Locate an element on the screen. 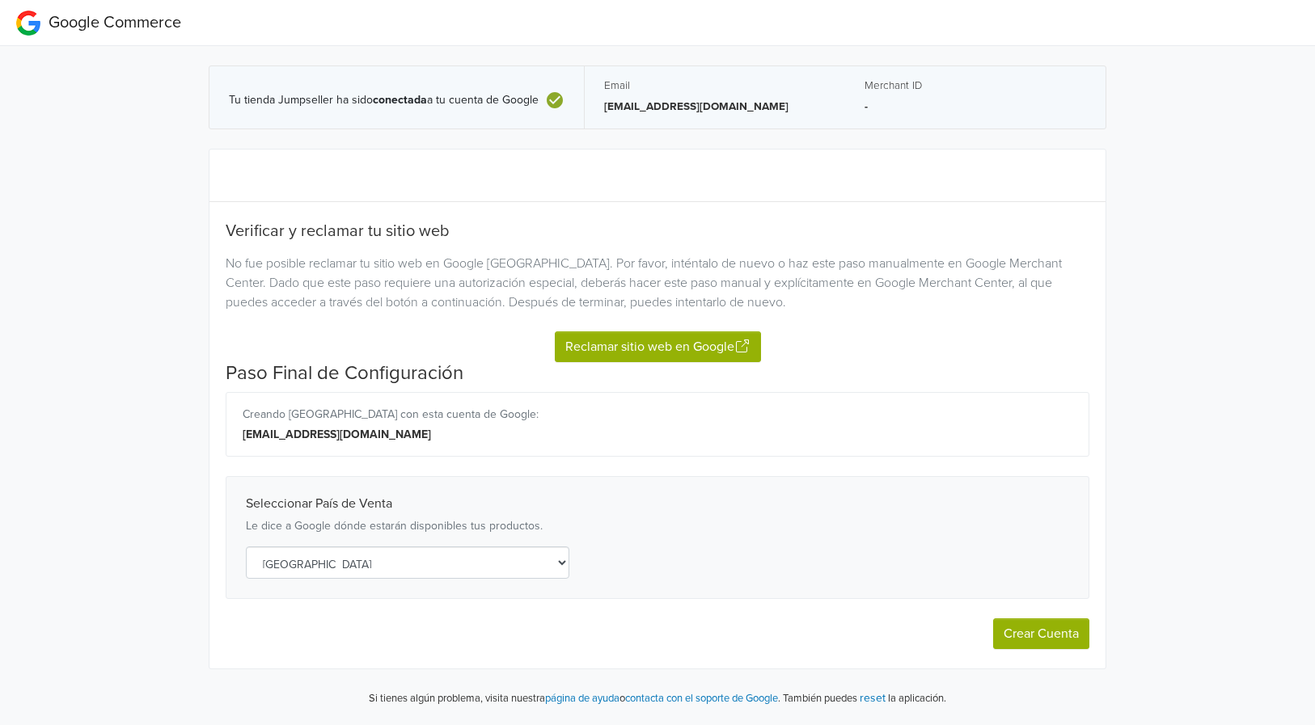  span: Google Commerce is located at coordinates (115, 23).